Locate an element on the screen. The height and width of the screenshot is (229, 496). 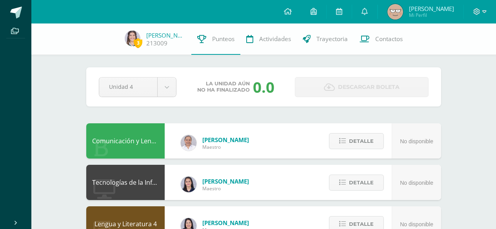
span: Trayectoria is located at coordinates (332, 39).